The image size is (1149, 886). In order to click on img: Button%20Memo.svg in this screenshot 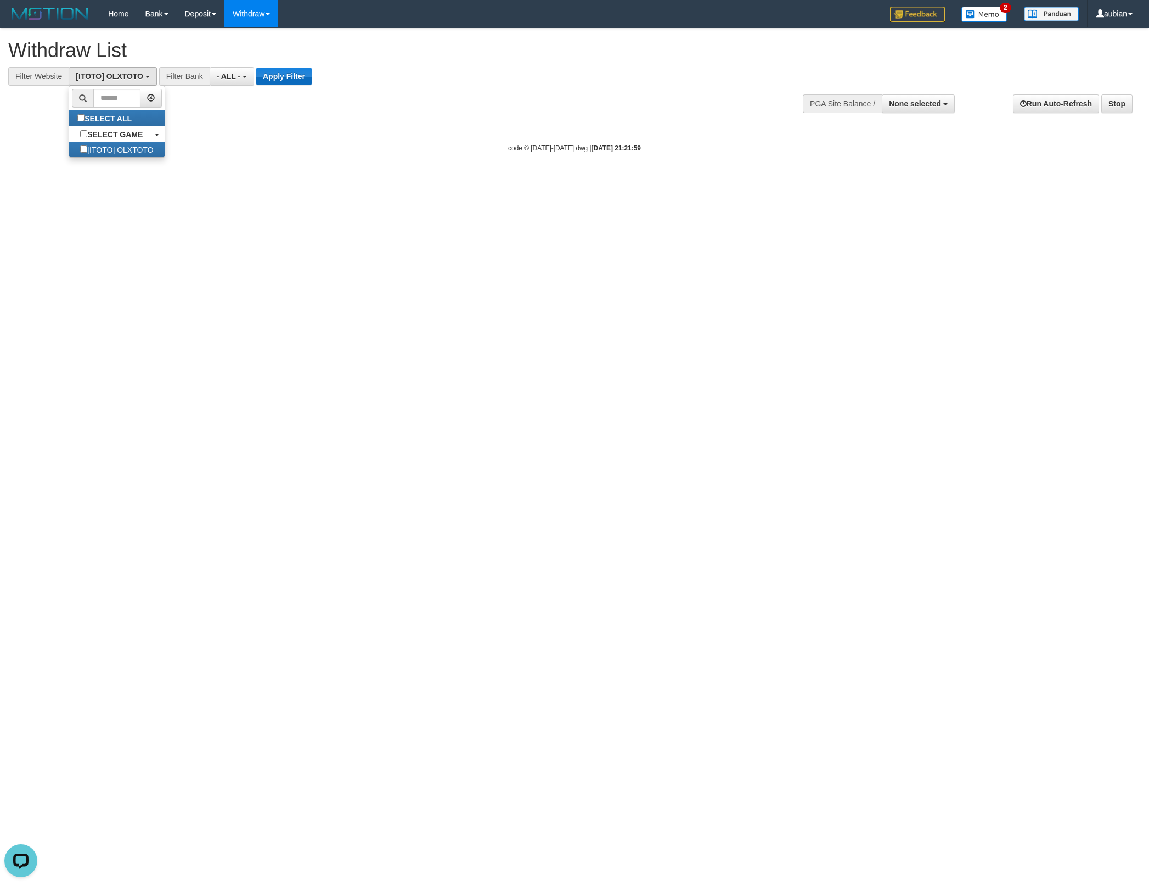, I will do `click(984, 14)`.